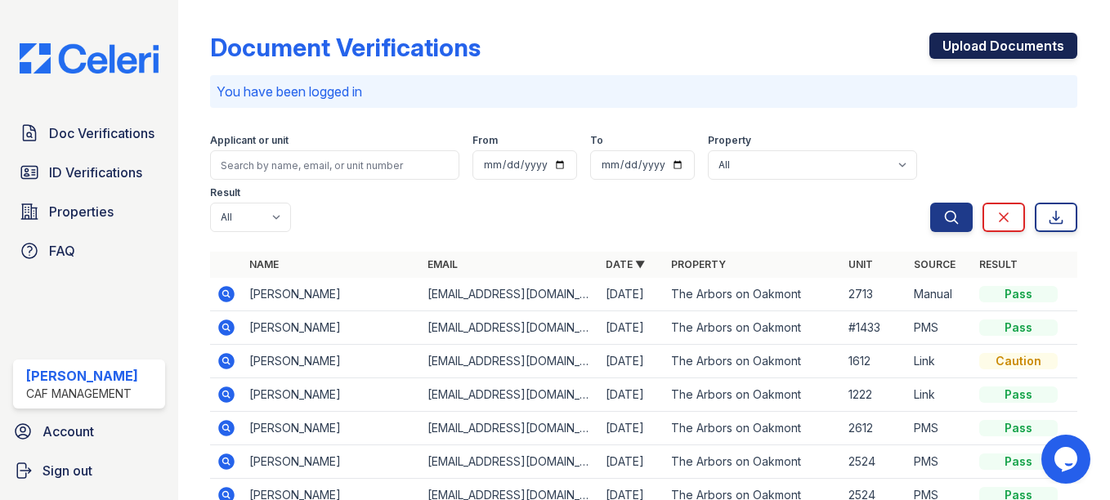 Image resolution: width=1110 pixels, height=500 pixels. Describe the element at coordinates (875, 428) in the screenshot. I see `td: 2612` at that location.